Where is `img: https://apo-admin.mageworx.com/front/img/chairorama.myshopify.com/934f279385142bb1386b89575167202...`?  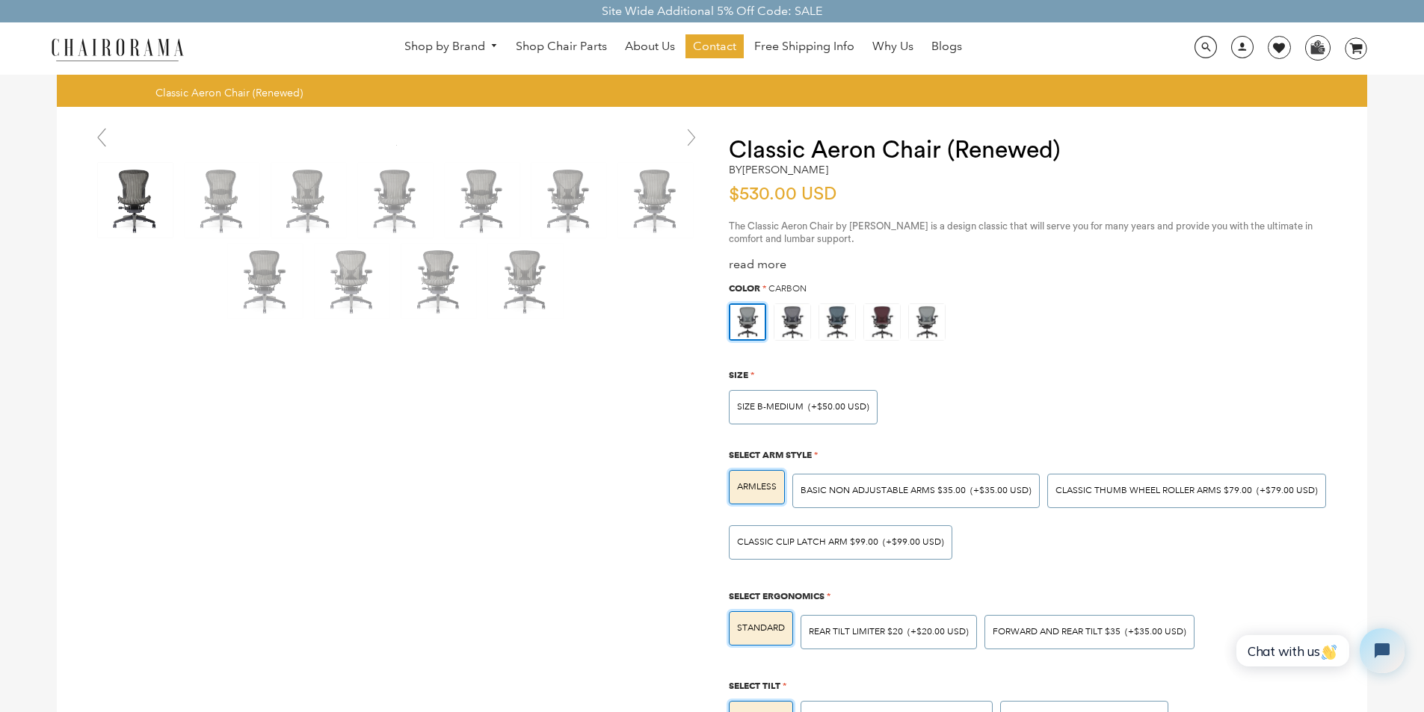
img: https://apo-admin.mageworx.com/front/img/chairorama.myshopify.com/934f279385142bb1386b89575167202... is located at coordinates (837, 322).